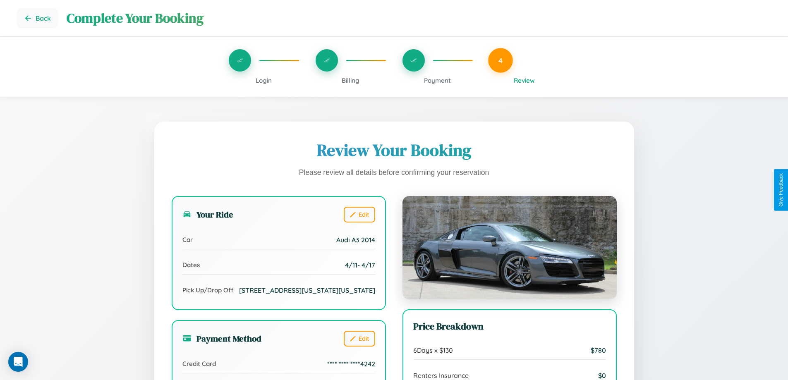 The image size is (788, 380). I want to click on span: Car, so click(187, 239).